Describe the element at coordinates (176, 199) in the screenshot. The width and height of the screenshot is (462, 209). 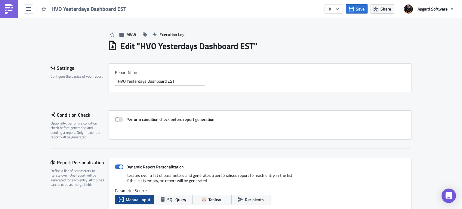
I see `span: SQL Query` at that location.